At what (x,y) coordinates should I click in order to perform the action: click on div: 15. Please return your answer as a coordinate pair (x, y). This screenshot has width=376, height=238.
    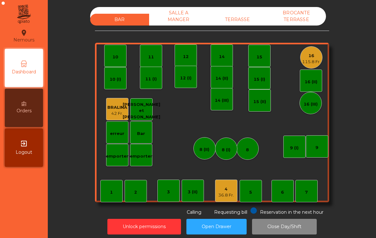
    Looking at the image, I should click on (260, 57).